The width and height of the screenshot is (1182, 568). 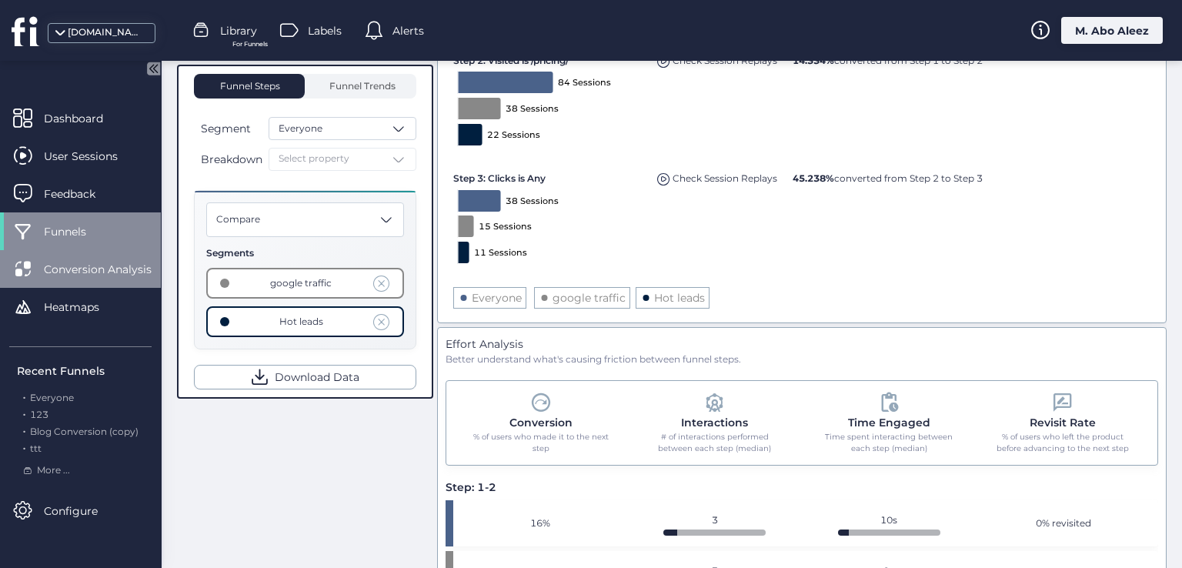 I want to click on span: Step 3: Clicks is Any, so click(x=500, y=178).